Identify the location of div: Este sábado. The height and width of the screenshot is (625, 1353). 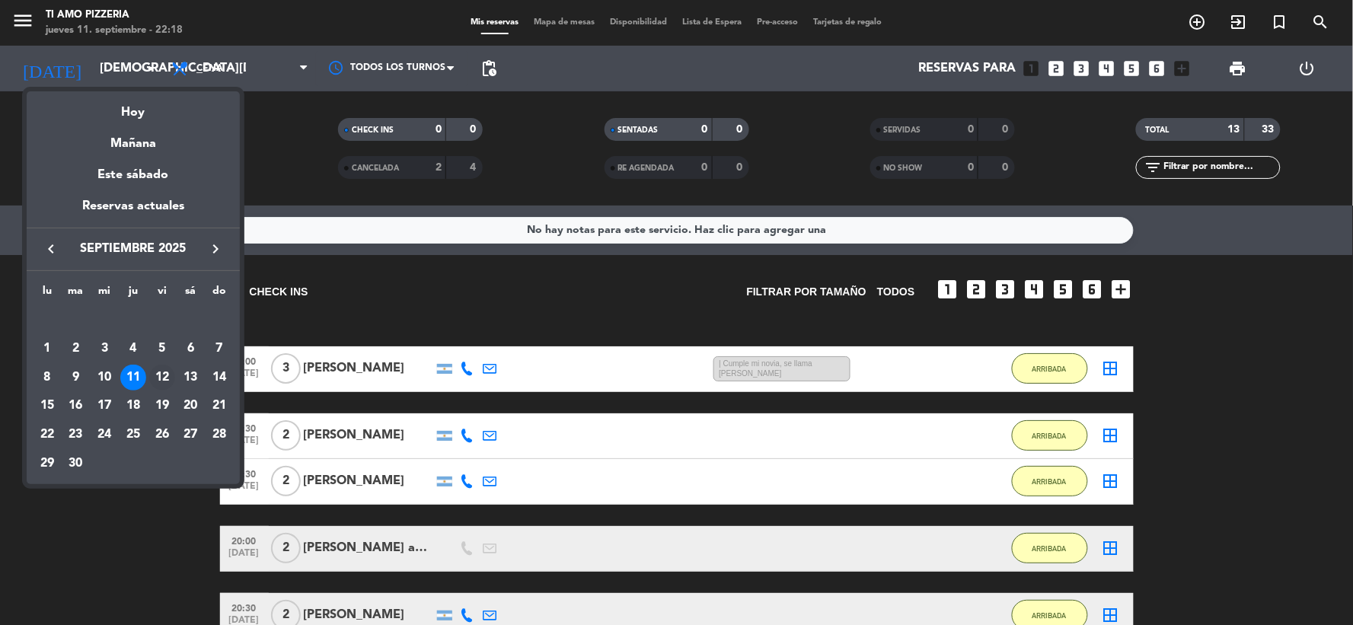
(133, 175).